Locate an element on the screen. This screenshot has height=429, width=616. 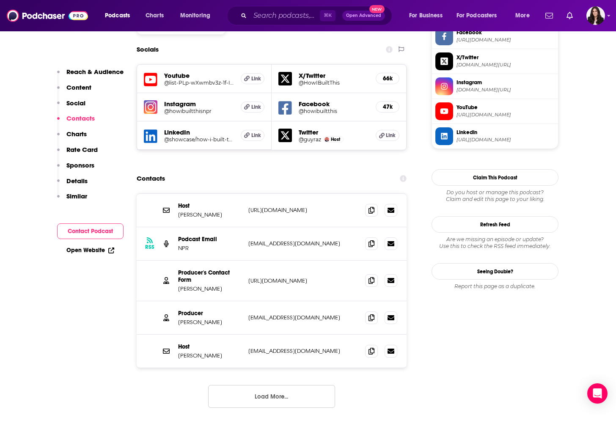
button: Sponsors is located at coordinates (76, 169).